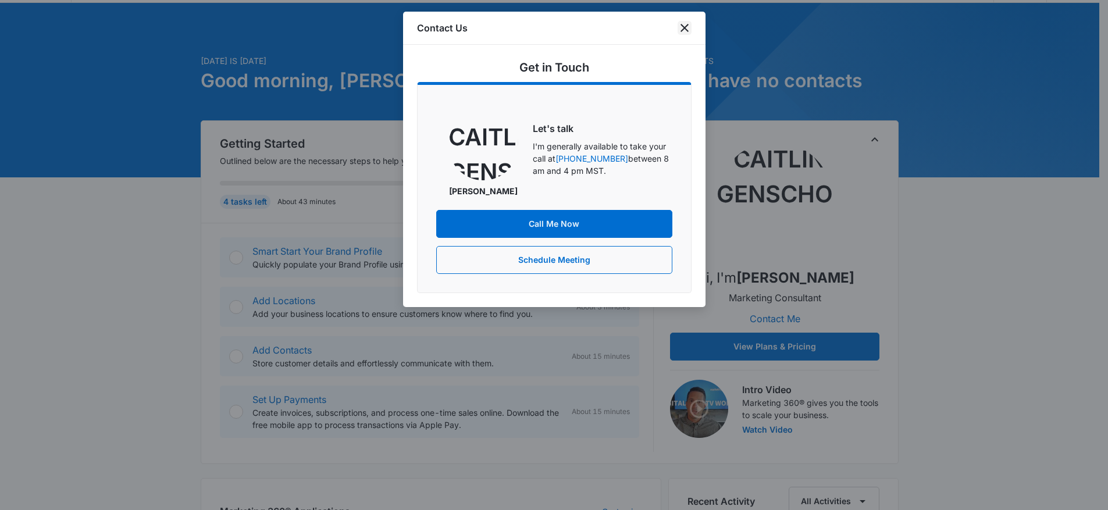  Describe the element at coordinates (554, 67) in the screenshot. I see `h5: Get in Touch` at that location.